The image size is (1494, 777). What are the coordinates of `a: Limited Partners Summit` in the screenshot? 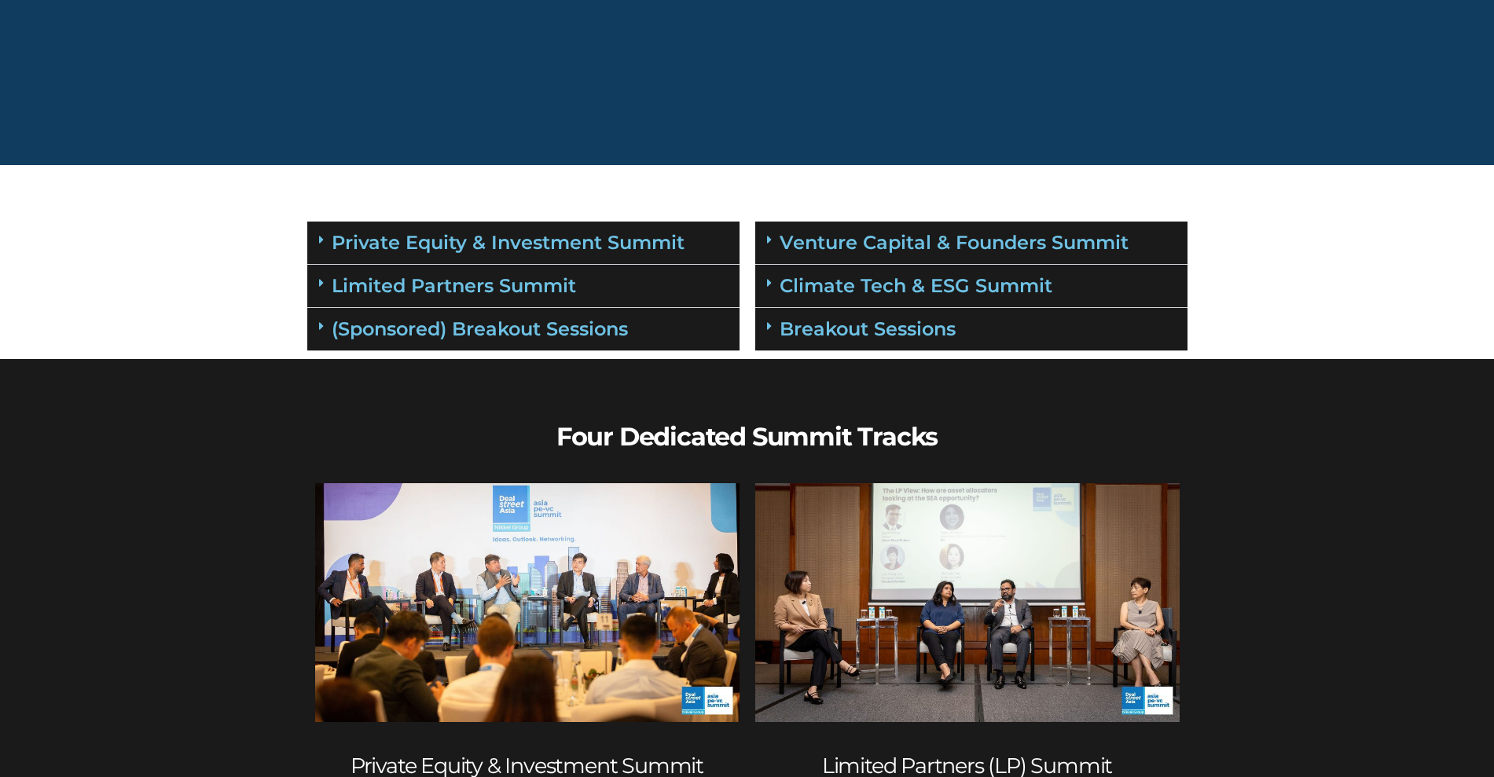 It's located at (453, 285).